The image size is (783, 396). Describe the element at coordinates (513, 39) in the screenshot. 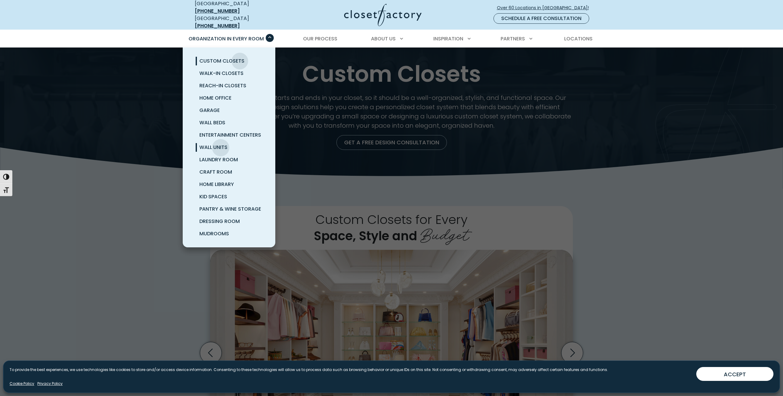

I see `span: Partners` at that location.